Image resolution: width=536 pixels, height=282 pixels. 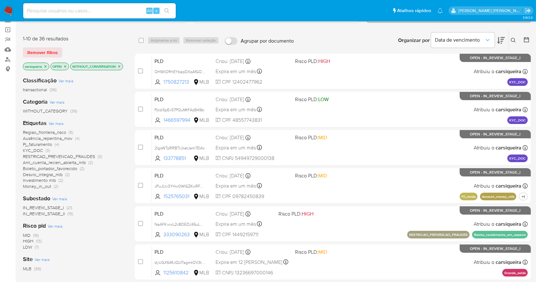 What do you see at coordinates (414, 10) in the screenshot?
I see `span: Atalhos rápidos` at bounding box center [414, 10].